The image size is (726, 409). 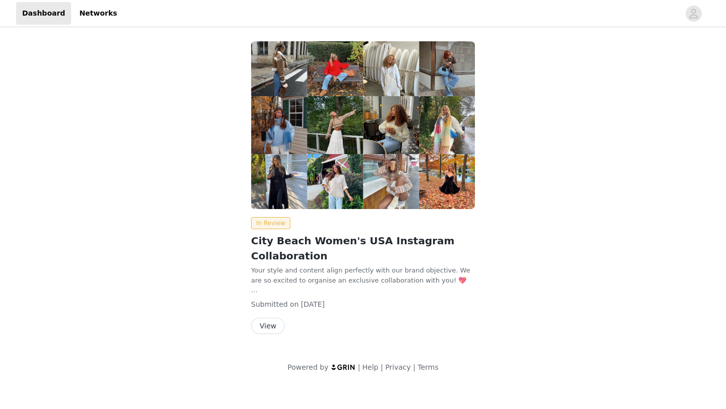 What do you see at coordinates (360, 275) in the screenshot?
I see `span: Your style and content align perfectly with our brand objective. We are so excited to organise an...` at bounding box center [360, 275].